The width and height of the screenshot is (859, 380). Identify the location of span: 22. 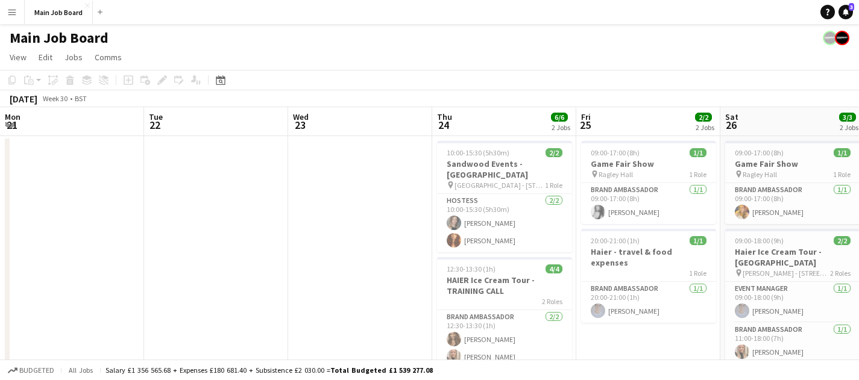
(155, 125).